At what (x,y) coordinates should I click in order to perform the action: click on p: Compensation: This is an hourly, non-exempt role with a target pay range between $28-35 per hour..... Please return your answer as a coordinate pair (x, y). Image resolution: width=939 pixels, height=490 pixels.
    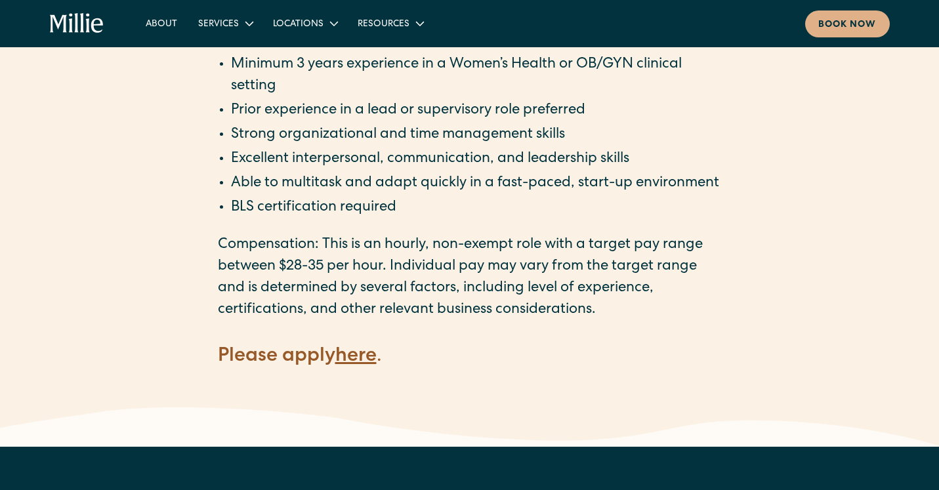
    Looking at the image, I should click on (470, 278).